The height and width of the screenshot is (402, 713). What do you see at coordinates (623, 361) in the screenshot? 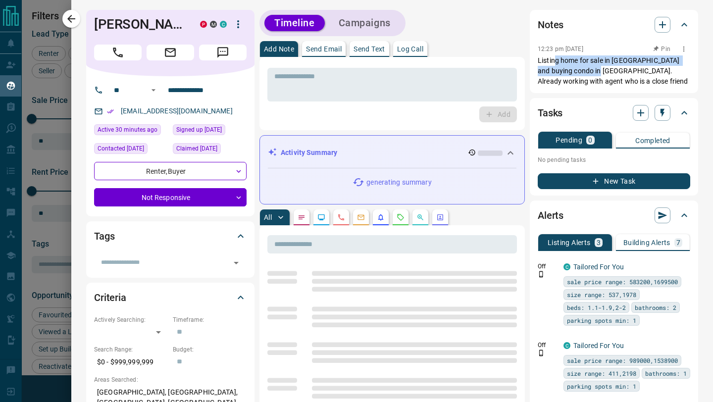
I see `span: sale price range: 989000,1538900` at bounding box center [623, 361].